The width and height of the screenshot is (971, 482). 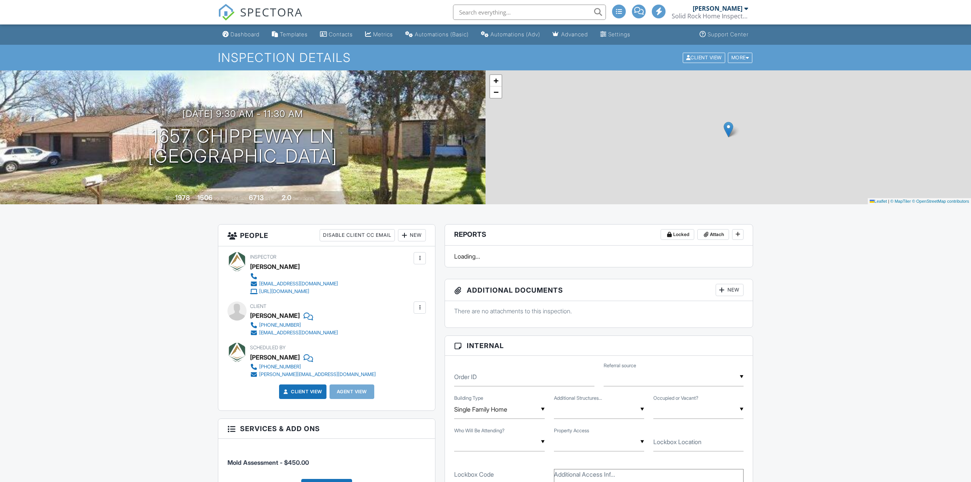 I want to click on span: Built, so click(x=170, y=198).